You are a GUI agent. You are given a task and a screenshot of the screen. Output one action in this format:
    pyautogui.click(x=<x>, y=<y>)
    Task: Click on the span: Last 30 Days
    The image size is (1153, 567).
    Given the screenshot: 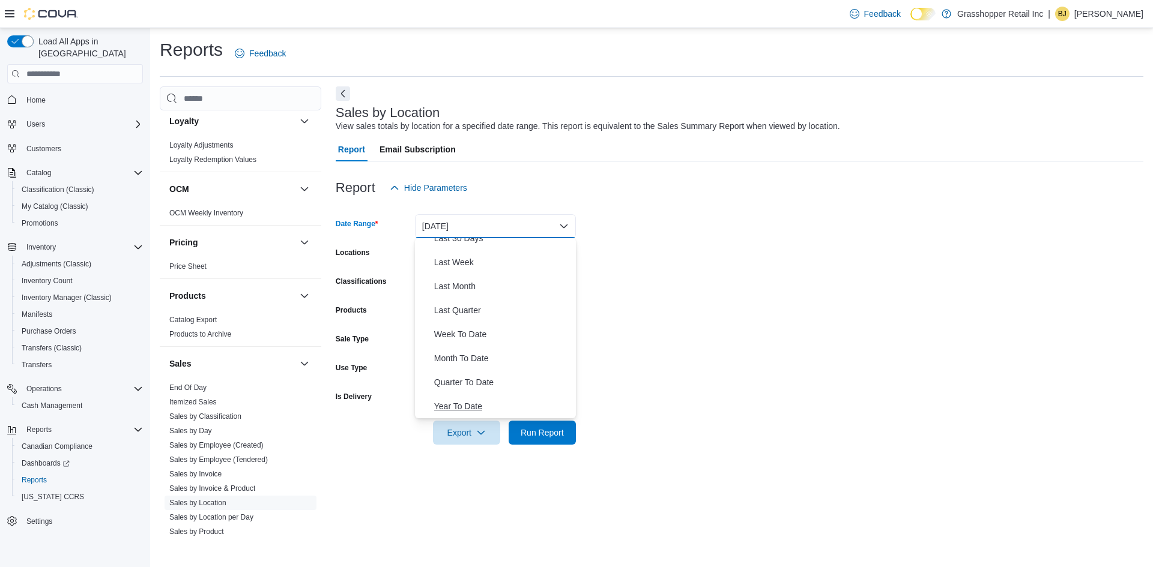 What is the action you would take?
    pyautogui.click(x=502, y=238)
    